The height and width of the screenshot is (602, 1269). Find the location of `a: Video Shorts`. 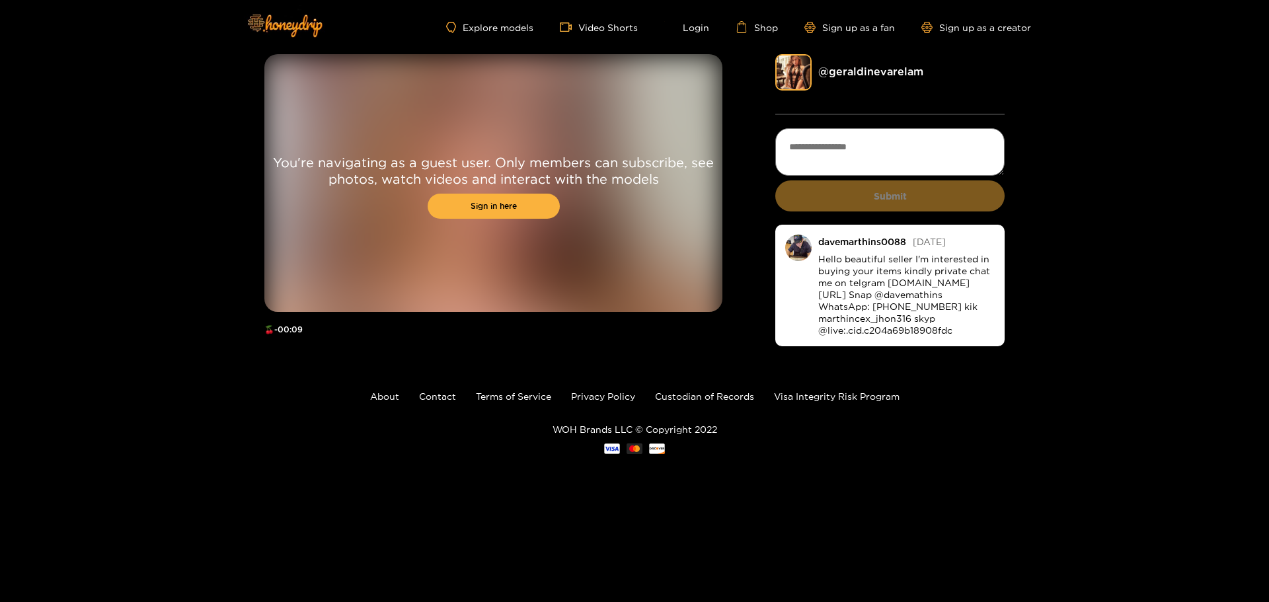

a: Video Shorts is located at coordinates (599, 27).